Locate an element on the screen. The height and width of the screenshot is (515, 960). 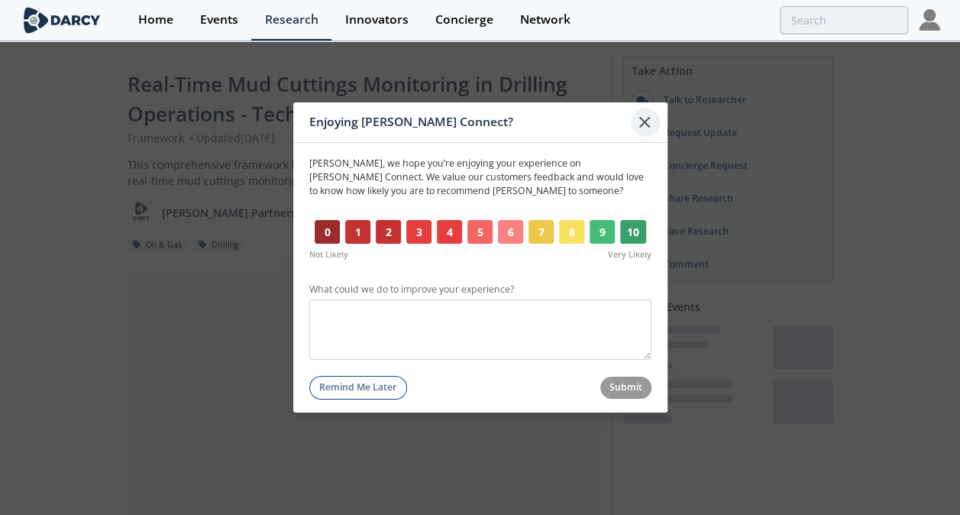
button: 8 is located at coordinates (571, 232).